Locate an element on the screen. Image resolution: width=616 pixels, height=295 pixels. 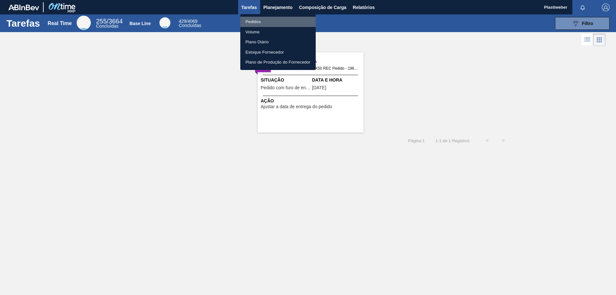
a: Volume is located at coordinates (278, 32).